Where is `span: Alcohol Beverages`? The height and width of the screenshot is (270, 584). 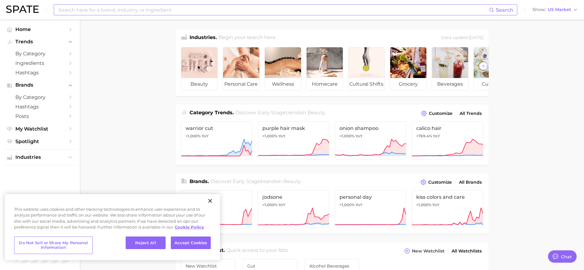
span: Alcohol Beverages is located at coordinates (332, 266).